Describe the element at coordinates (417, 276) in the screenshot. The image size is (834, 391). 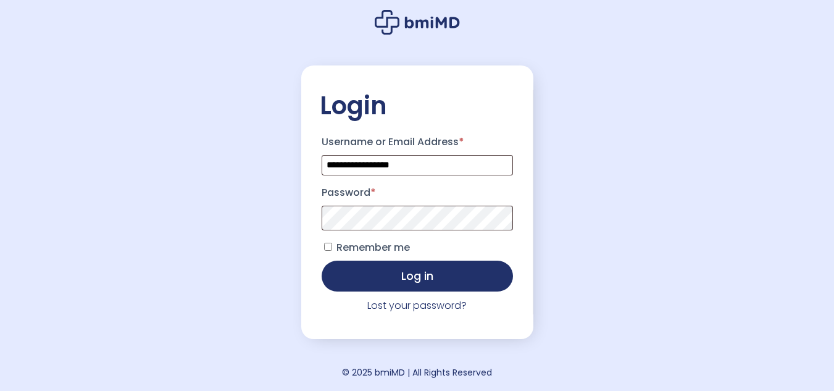
I see `button: Log in` at that location.